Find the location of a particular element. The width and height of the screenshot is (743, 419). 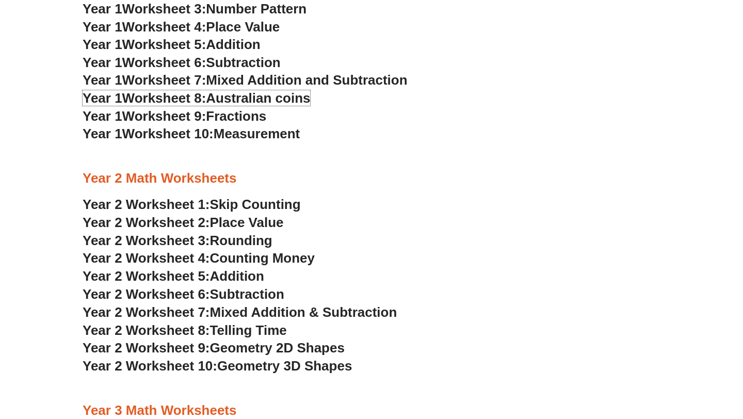

span: Year 2 Worksheet 3: is located at coordinates (146, 240).